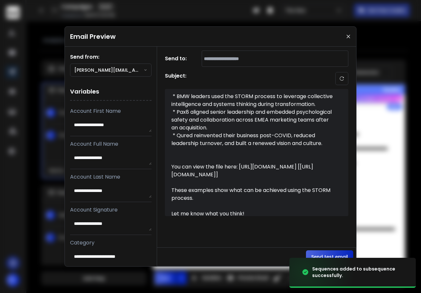 The height and width of the screenshot is (293, 421). I want to click on button: Send test email, so click(329, 257).